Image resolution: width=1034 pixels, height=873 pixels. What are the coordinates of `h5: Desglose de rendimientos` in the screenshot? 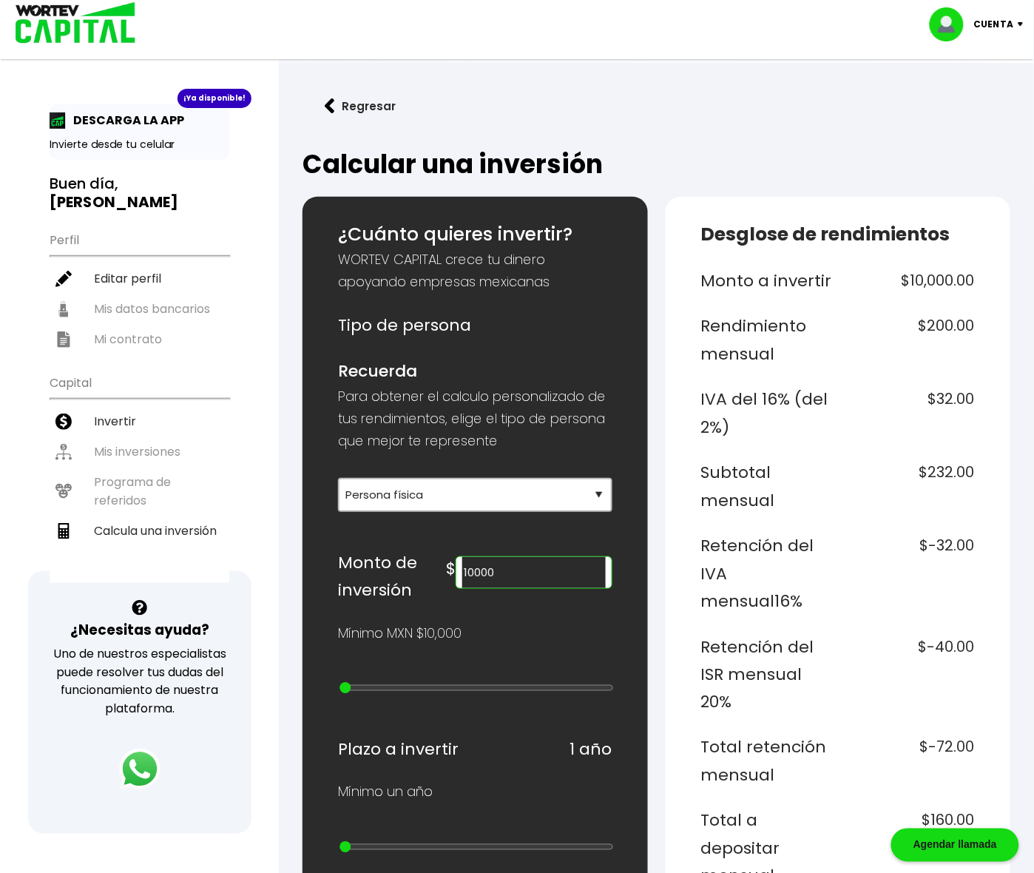 It's located at (838, 234).